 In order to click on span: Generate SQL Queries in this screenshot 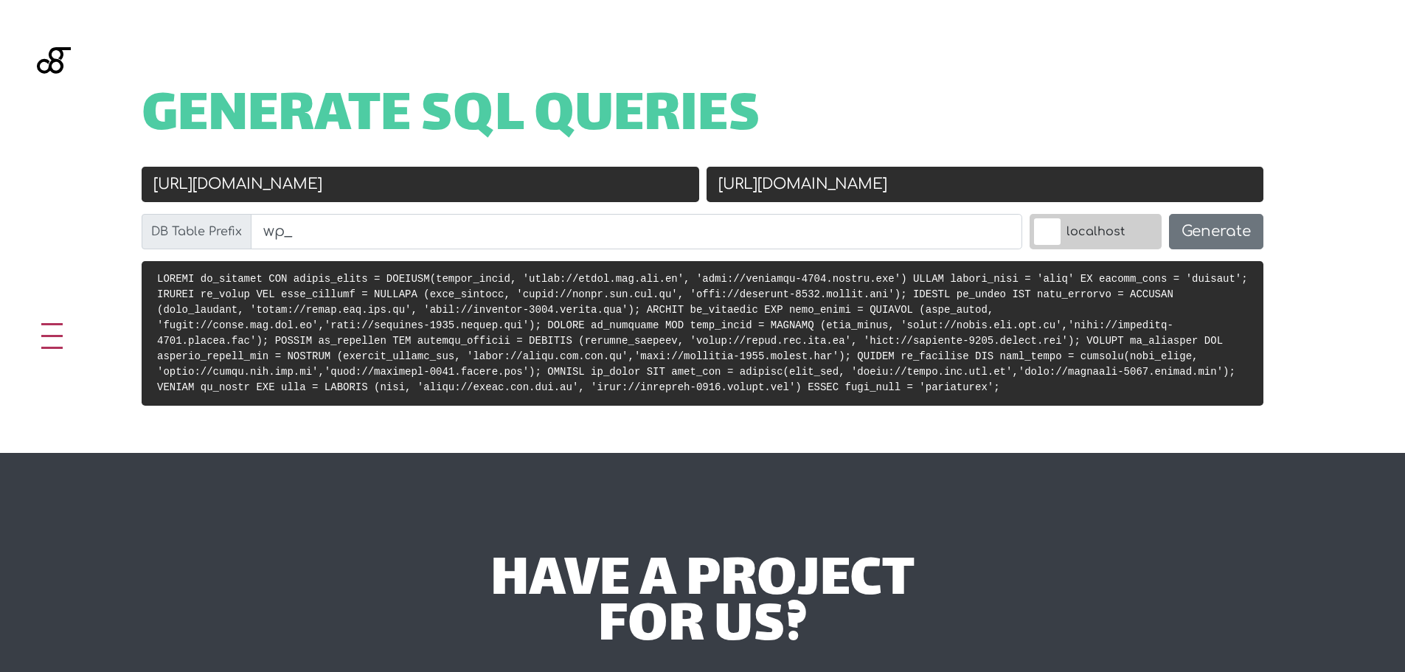, I will do `click(450, 117)`.